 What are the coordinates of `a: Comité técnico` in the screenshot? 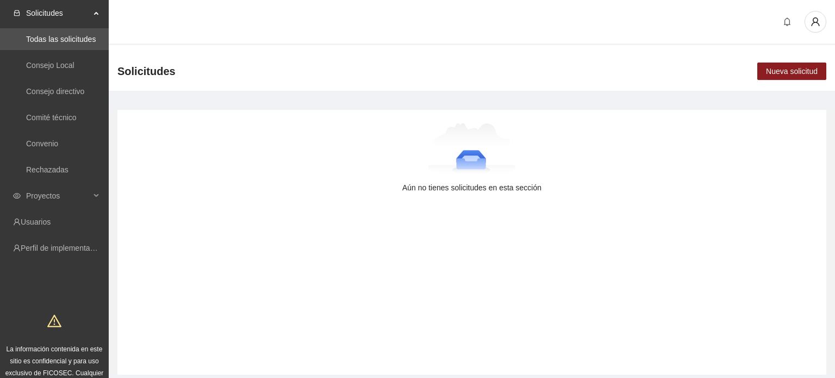 It's located at (51, 117).